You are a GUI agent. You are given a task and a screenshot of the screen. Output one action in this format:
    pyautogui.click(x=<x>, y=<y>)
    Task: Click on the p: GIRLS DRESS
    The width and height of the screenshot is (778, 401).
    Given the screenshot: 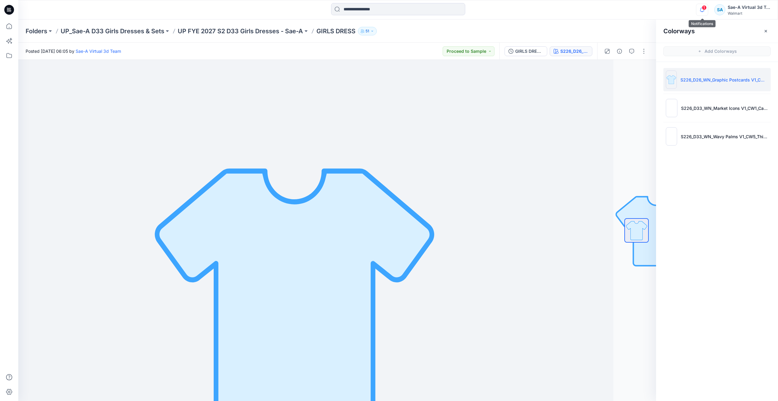 What is the action you would take?
    pyautogui.click(x=336, y=31)
    